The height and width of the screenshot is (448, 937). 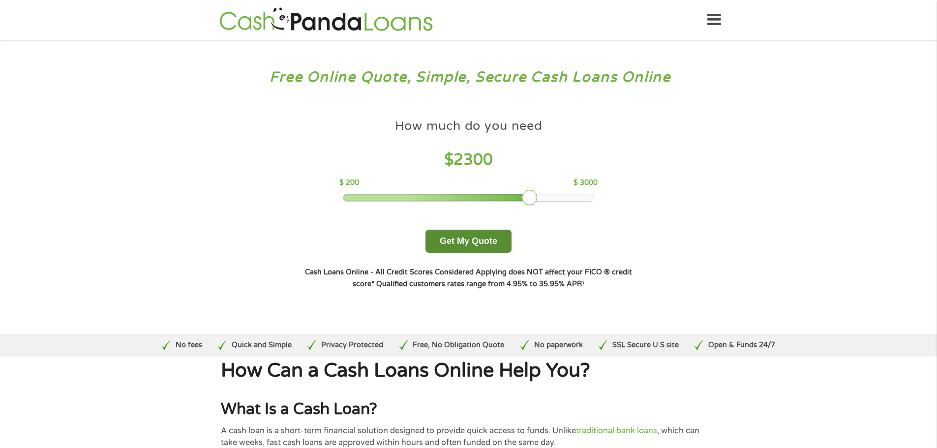 What do you see at coordinates (352, 345) in the screenshot?
I see `p: Privacy Protected` at bounding box center [352, 345].